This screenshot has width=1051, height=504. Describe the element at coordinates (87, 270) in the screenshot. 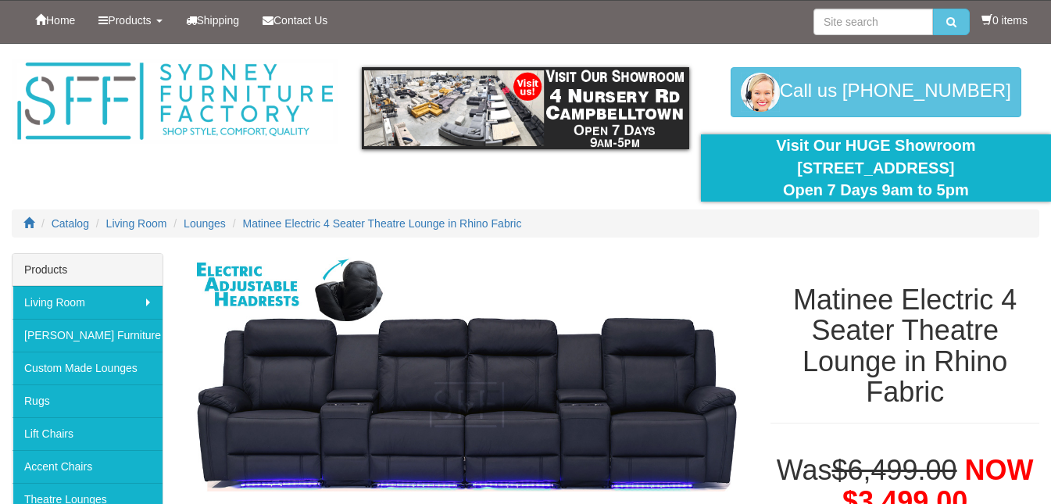

I see `div: Products` at that location.